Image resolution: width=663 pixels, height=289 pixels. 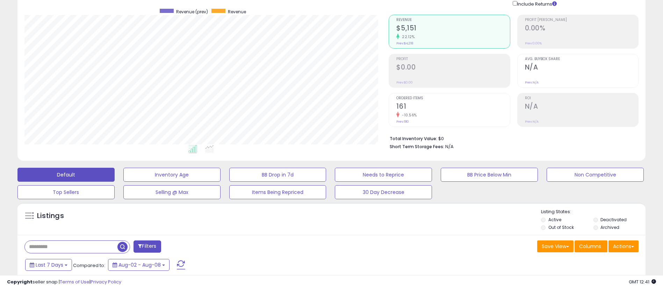 What do you see at coordinates (593, 212) in the screenshot?
I see `p: Listing States:` at bounding box center [593, 212].